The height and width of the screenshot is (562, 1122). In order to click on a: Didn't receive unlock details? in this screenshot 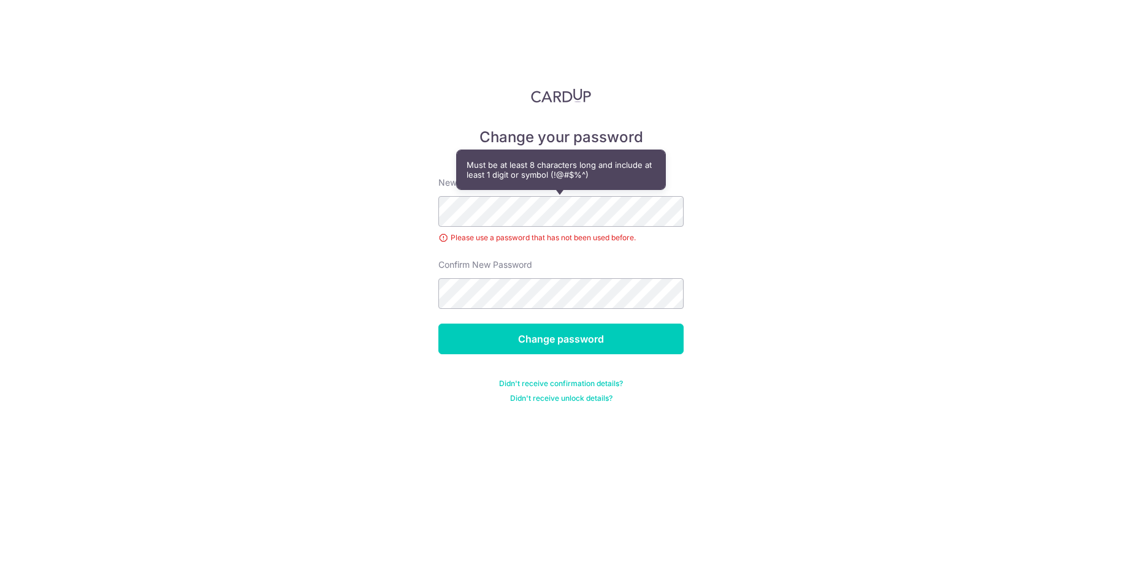, I will do `click(561, 399)`.